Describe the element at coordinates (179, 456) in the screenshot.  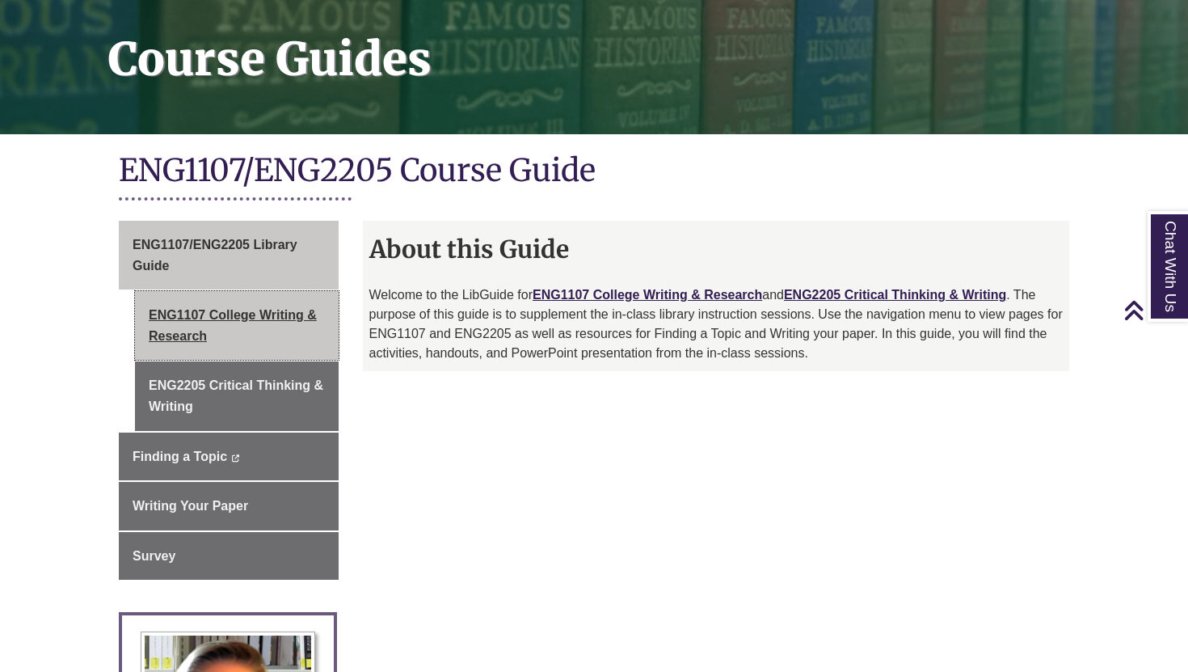
I see `span: Finding a Topic` at that location.